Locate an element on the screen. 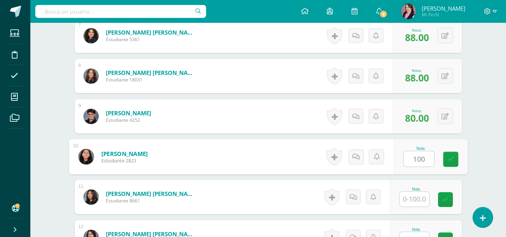  img: 57573da99fe2b9ab0840d937f446c4b1.png is located at coordinates (91, 197).